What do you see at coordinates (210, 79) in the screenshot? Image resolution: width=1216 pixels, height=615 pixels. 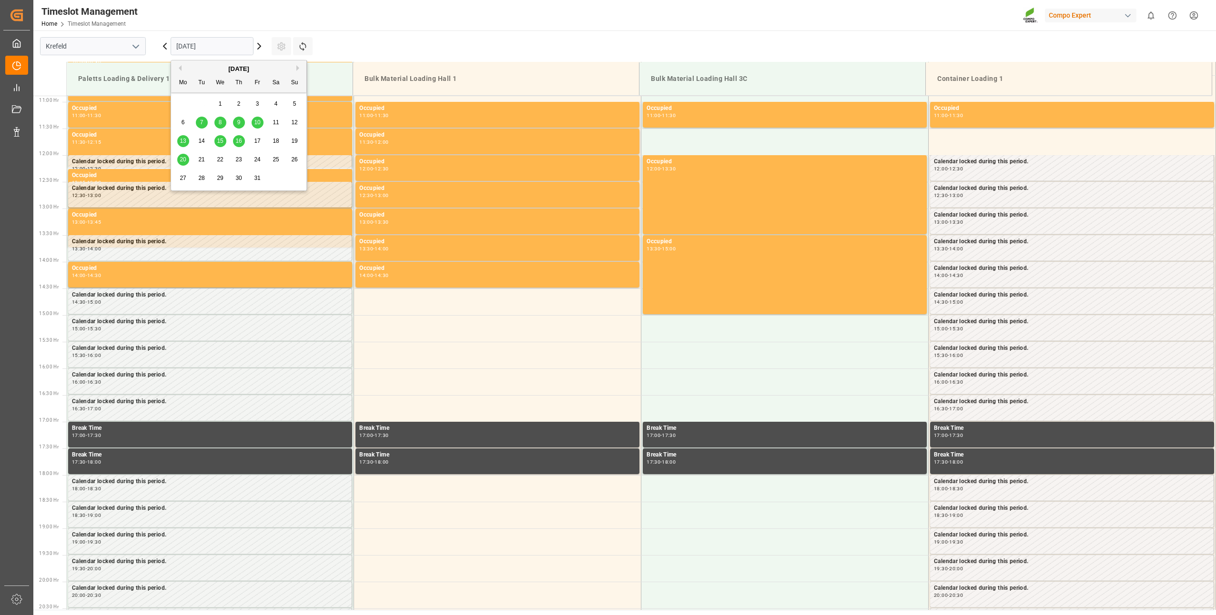 I see `div: Paletts Loading & Delivery 1` at bounding box center [210, 79].